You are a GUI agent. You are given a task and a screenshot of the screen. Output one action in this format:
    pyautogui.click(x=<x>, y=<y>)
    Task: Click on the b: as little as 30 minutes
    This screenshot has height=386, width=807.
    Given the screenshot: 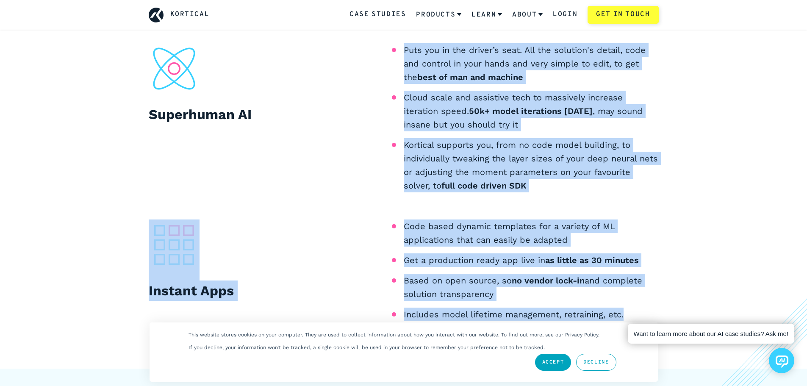 What is the action you would take?
    pyautogui.click(x=592, y=260)
    